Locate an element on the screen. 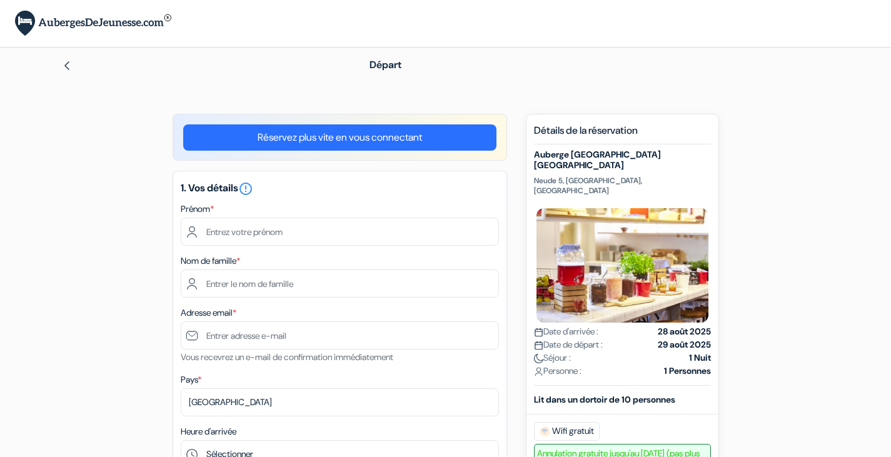  strong: 1 Personnes is located at coordinates (688, 371).